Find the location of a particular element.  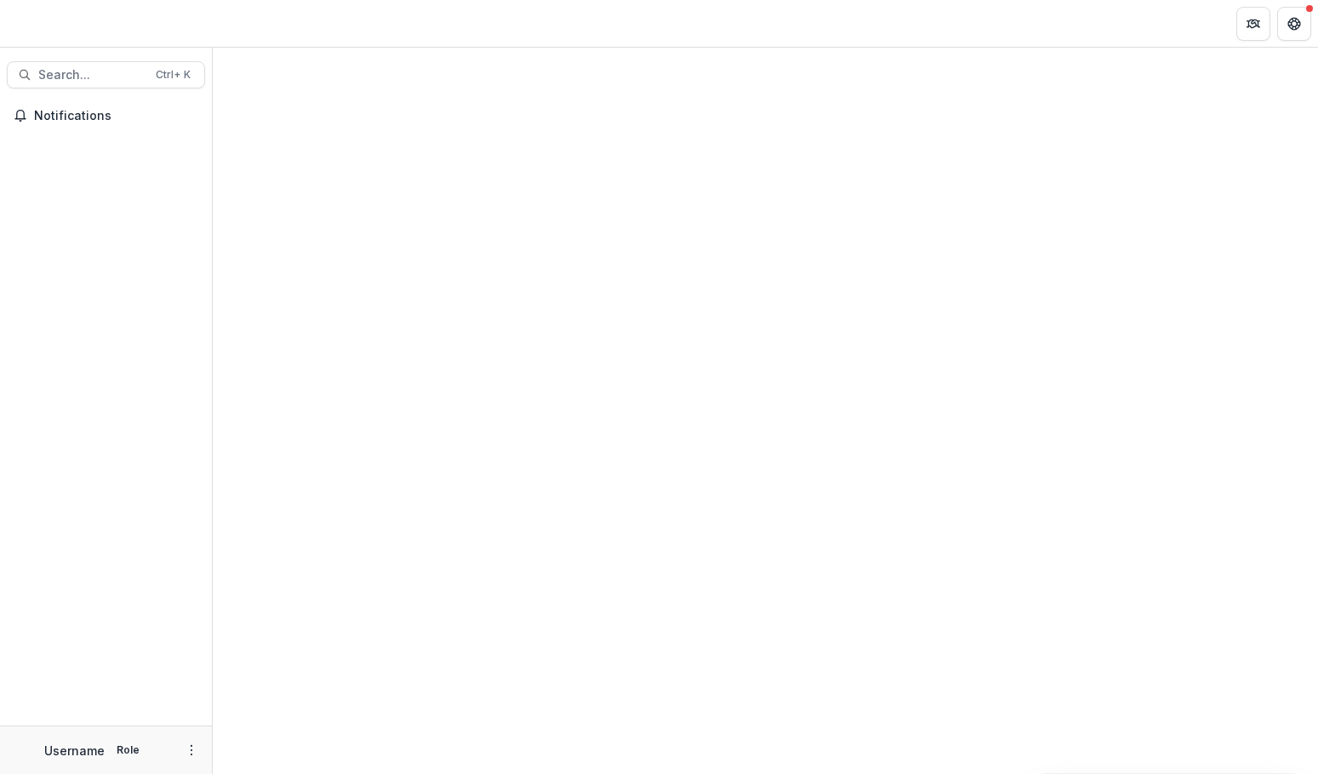

button: Get Help is located at coordinates (1294, 24).